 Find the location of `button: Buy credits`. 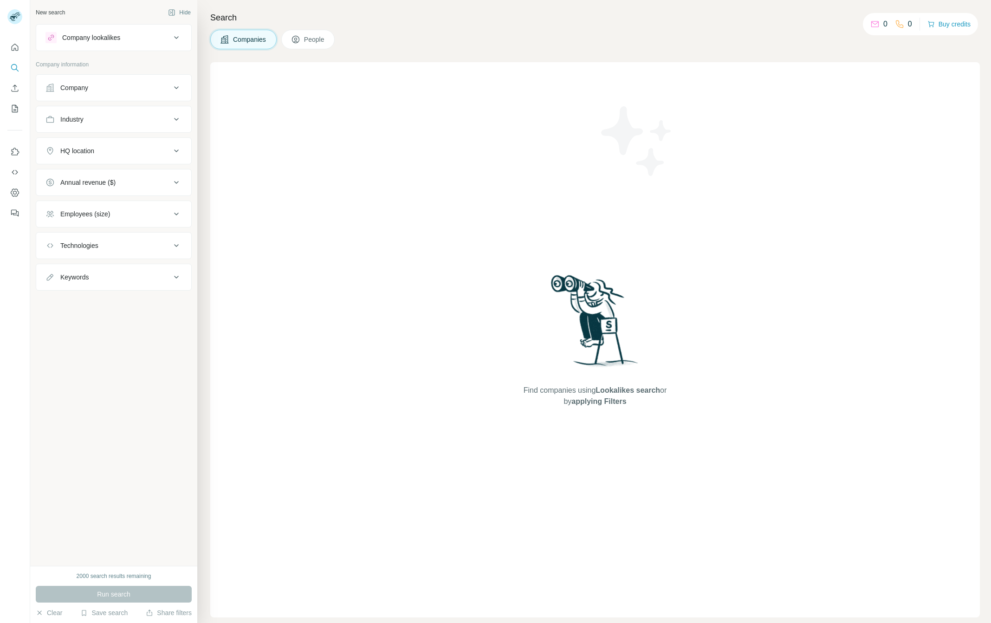

button: Buy credits is located at coordinates (948, 24).